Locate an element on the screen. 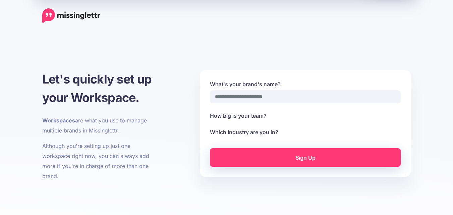 The width and height of the screenshot is (453, 215). a: Home is located at coordinates (71, 16).